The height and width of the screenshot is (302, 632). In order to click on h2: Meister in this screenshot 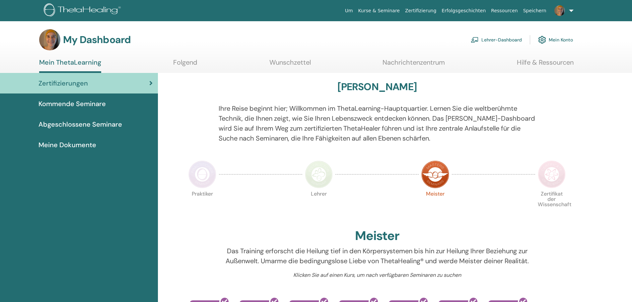, I will do `click(377, 236)`.